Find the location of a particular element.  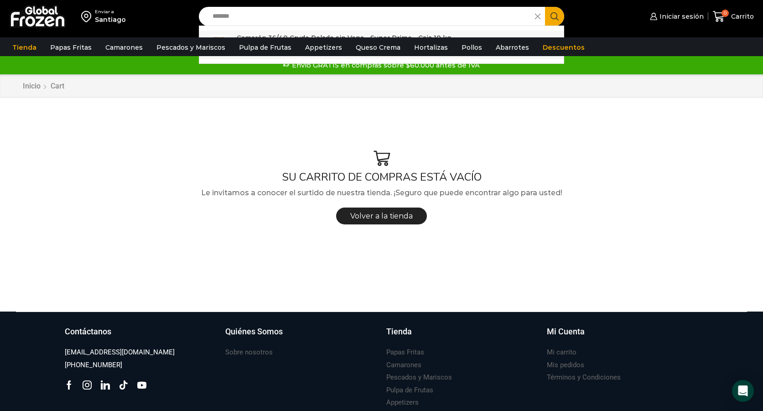

button: Search button is located at coordinates (555, 16).